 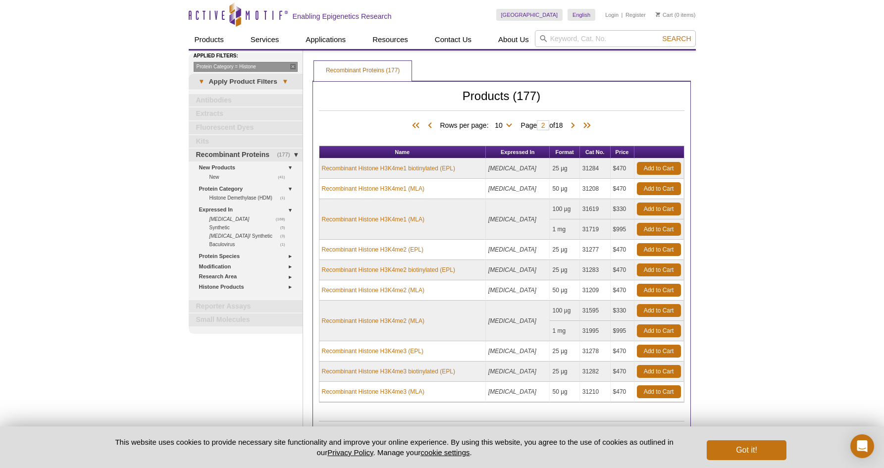 What do you see at coordinates (595, 270) in the screenshot?
I see `td: 31283` at bounding box center [595, 270].